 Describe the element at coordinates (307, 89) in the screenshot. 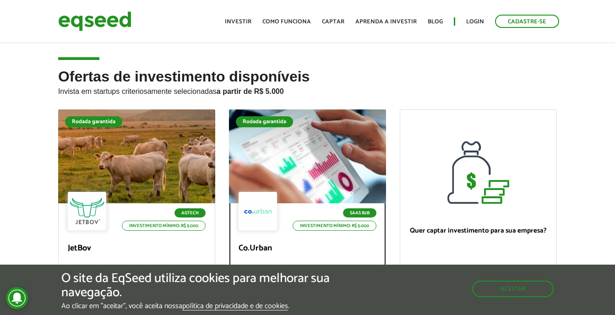

I see `h2: Ofertas de investimento disponíveis` at that location.